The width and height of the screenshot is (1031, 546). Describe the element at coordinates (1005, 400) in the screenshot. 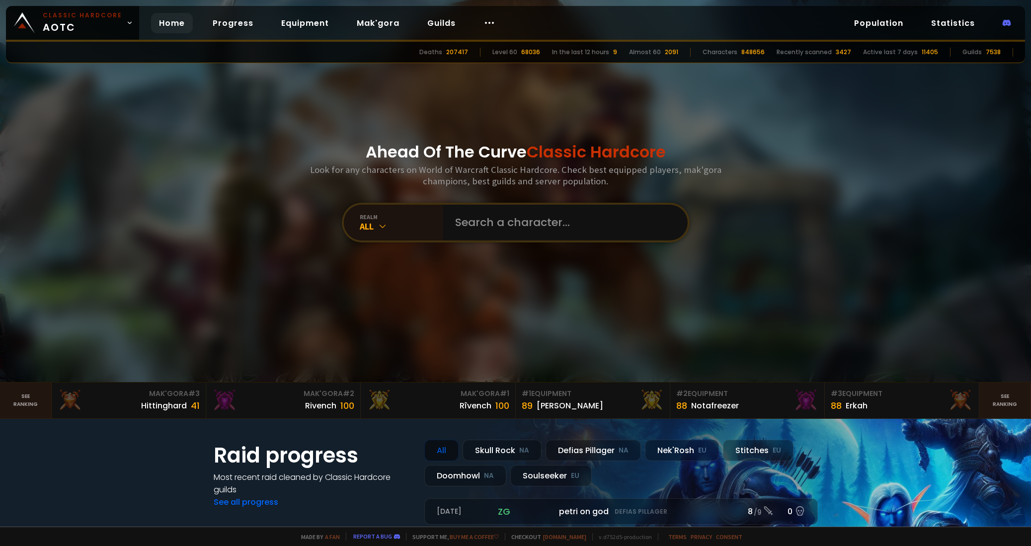

I see `a: Seeranking` at that location.